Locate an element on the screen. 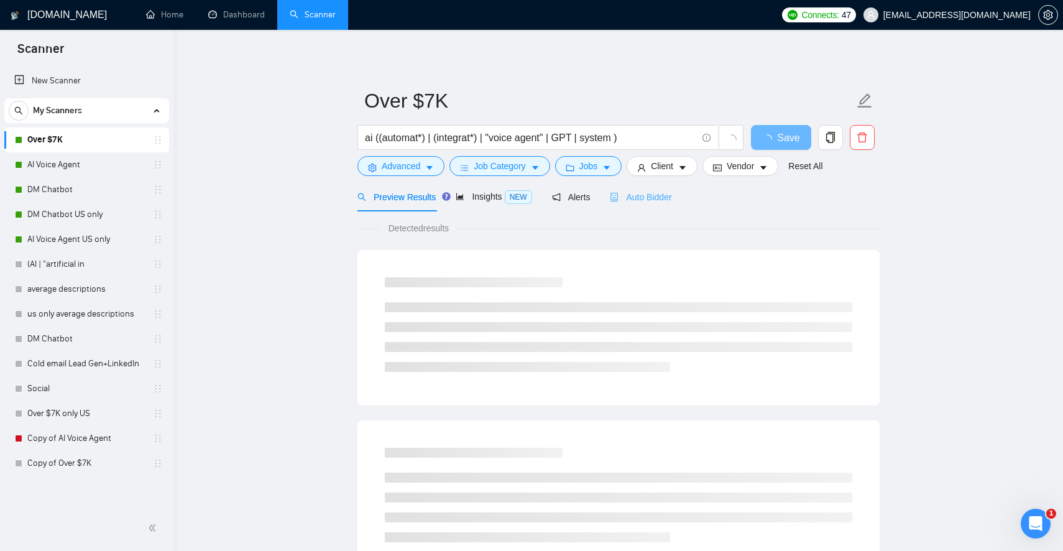 This screenshot has width=1063, height=551. img: upwork-logo.png is located at coordinates (792, 15).